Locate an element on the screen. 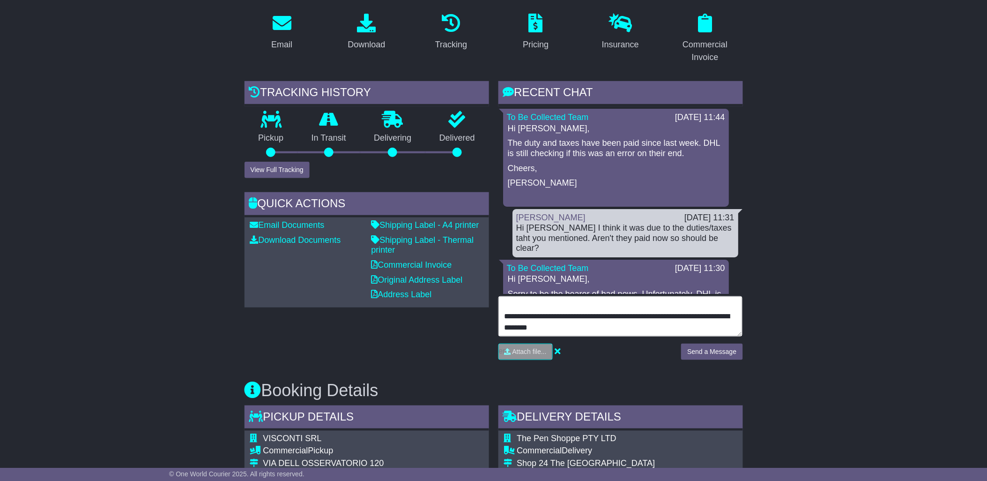  div: Tracking history is located at coordinates (367, 94).